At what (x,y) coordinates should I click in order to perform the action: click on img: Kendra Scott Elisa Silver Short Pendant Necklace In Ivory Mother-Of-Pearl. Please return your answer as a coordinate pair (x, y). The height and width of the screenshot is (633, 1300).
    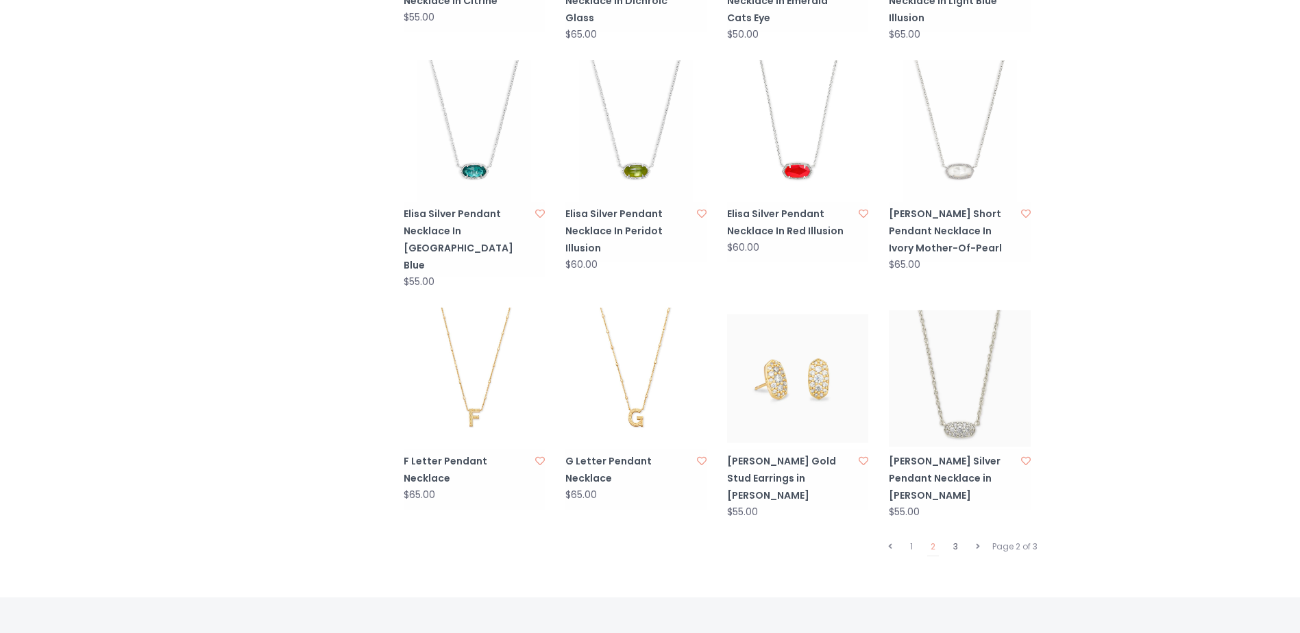
    Looking at the image, I should click on (959, 131).